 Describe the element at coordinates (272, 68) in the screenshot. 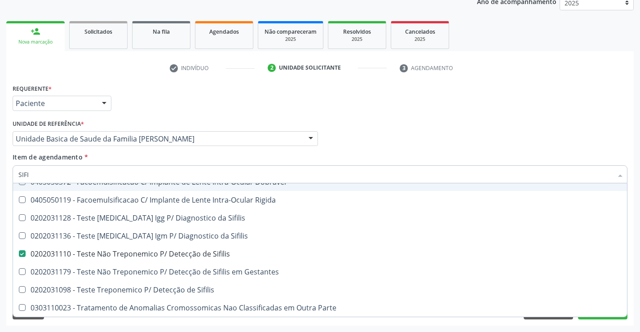

I see `div: 2` at that location.